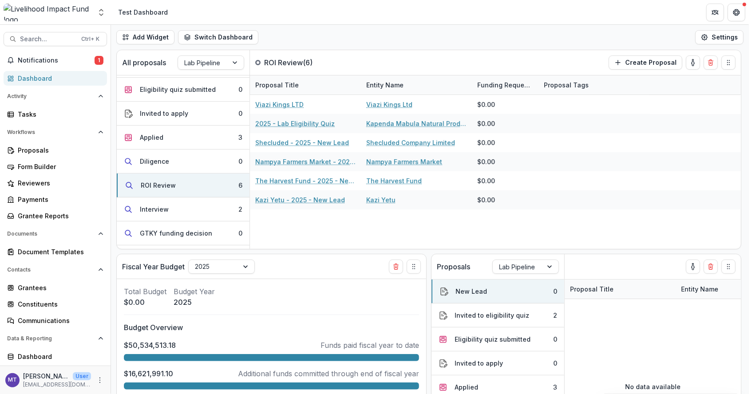 The image size is (749, 394). What do you see at coordinates (240, 209) in the screenshot?
I see `div: 2` at bounding box center [240, 209].